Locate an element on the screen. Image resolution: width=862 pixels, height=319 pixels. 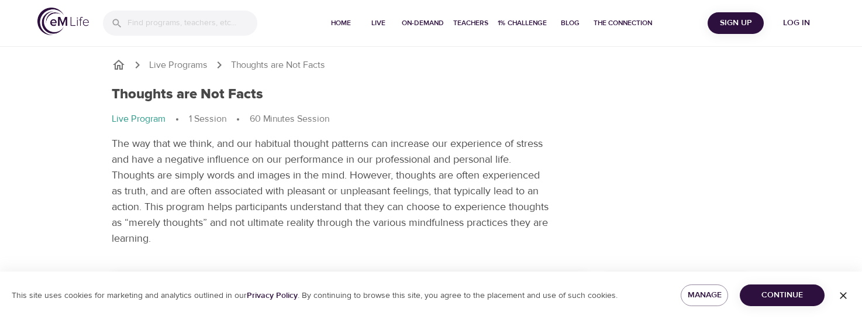
b: Privacy Policy is located at coordinates (272, 295).